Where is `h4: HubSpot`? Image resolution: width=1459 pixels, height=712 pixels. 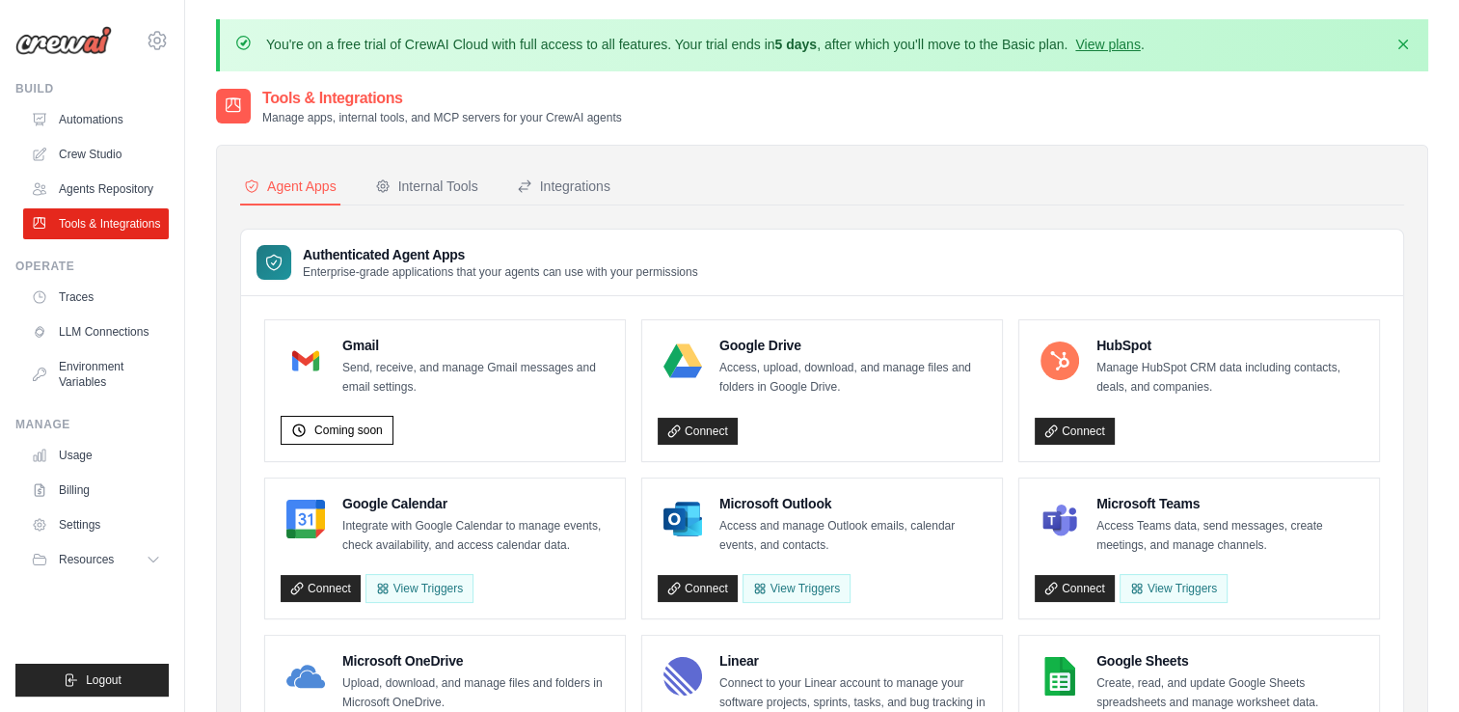 h4: HubSpot is located at coordinates (1230, 345).